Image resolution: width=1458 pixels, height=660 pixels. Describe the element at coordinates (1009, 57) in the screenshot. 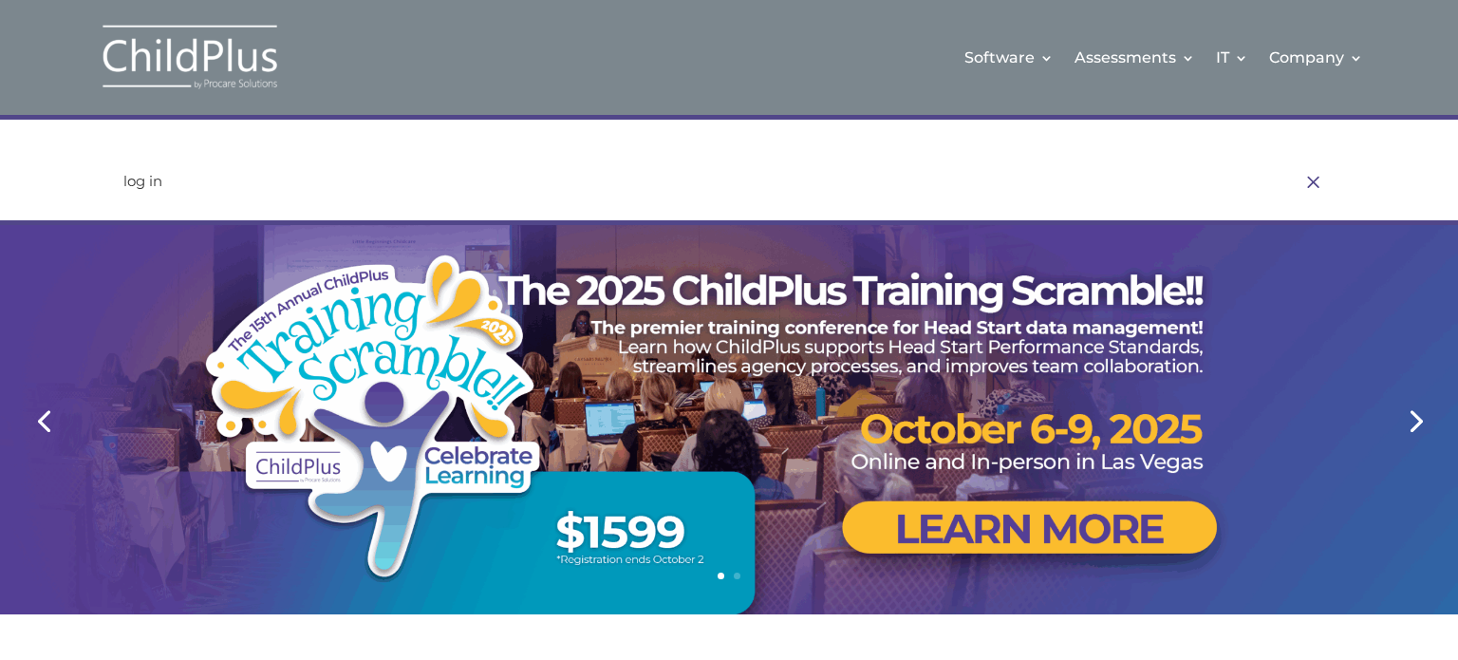

I see `a: Software` at that location.